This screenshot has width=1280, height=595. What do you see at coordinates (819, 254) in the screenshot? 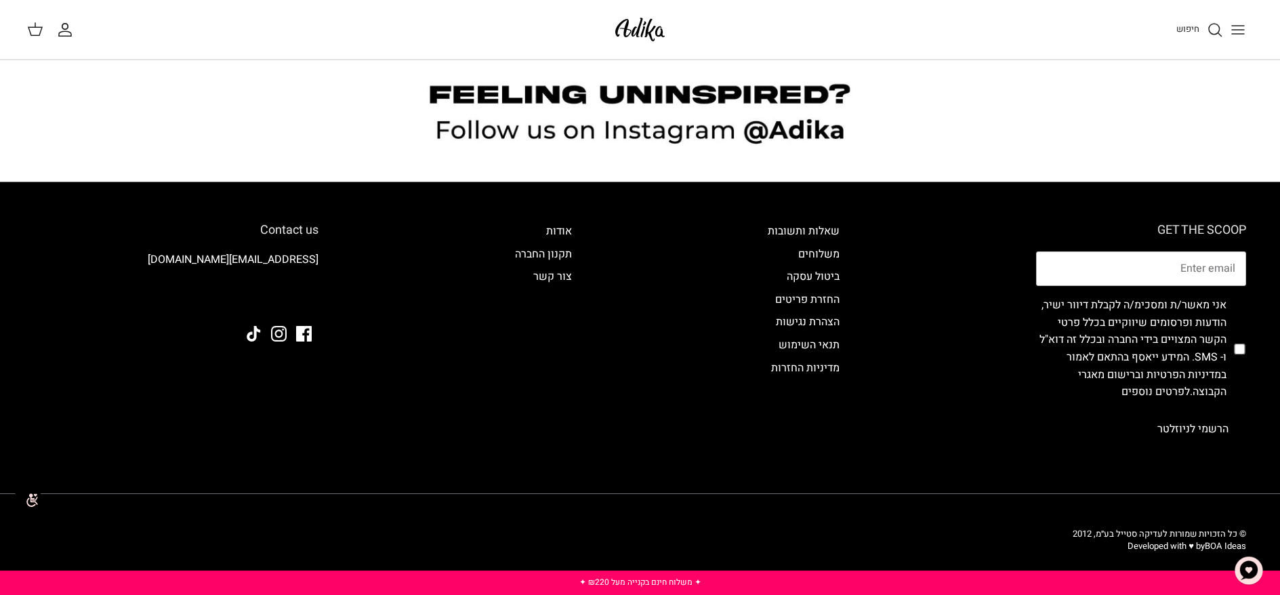
I see `a: משלוחים` at bounding box center [819, 254].